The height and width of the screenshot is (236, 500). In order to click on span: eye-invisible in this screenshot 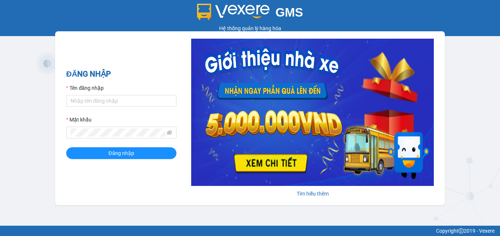, I will do `click(170, 132)`.